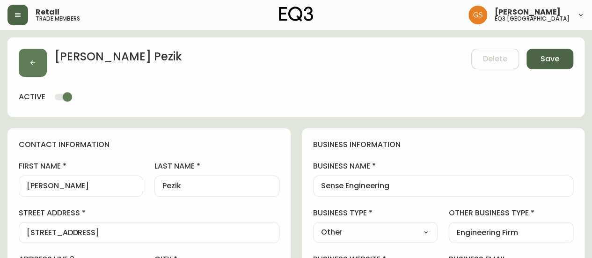 The height and width of the screenshot is (258, 592). Describe the element at coordinates (149, 213) in the screenshot. I see `label: street address` at that location.